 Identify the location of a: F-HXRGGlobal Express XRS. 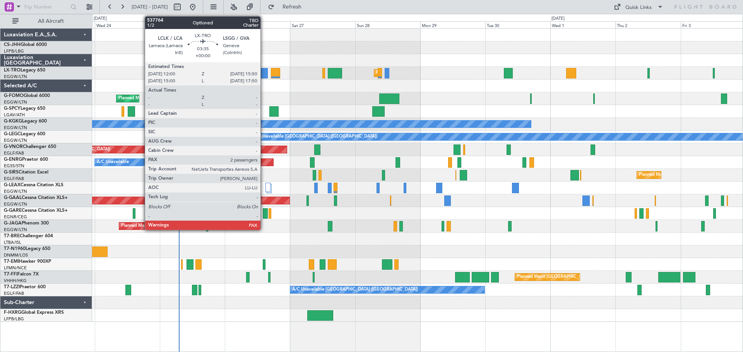
(34, 313).